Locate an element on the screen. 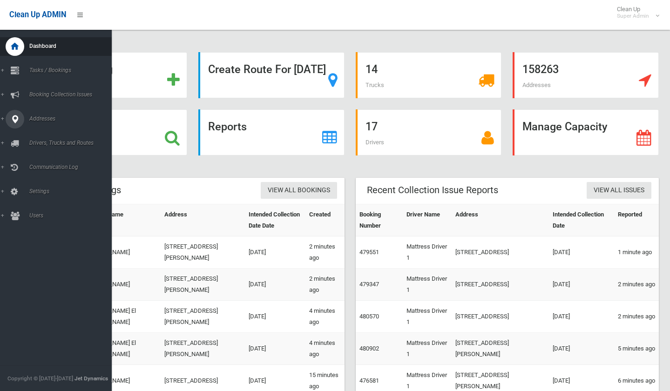 The image size is (670, 391). a: View All Bookings is located at coordinates (299, 191).